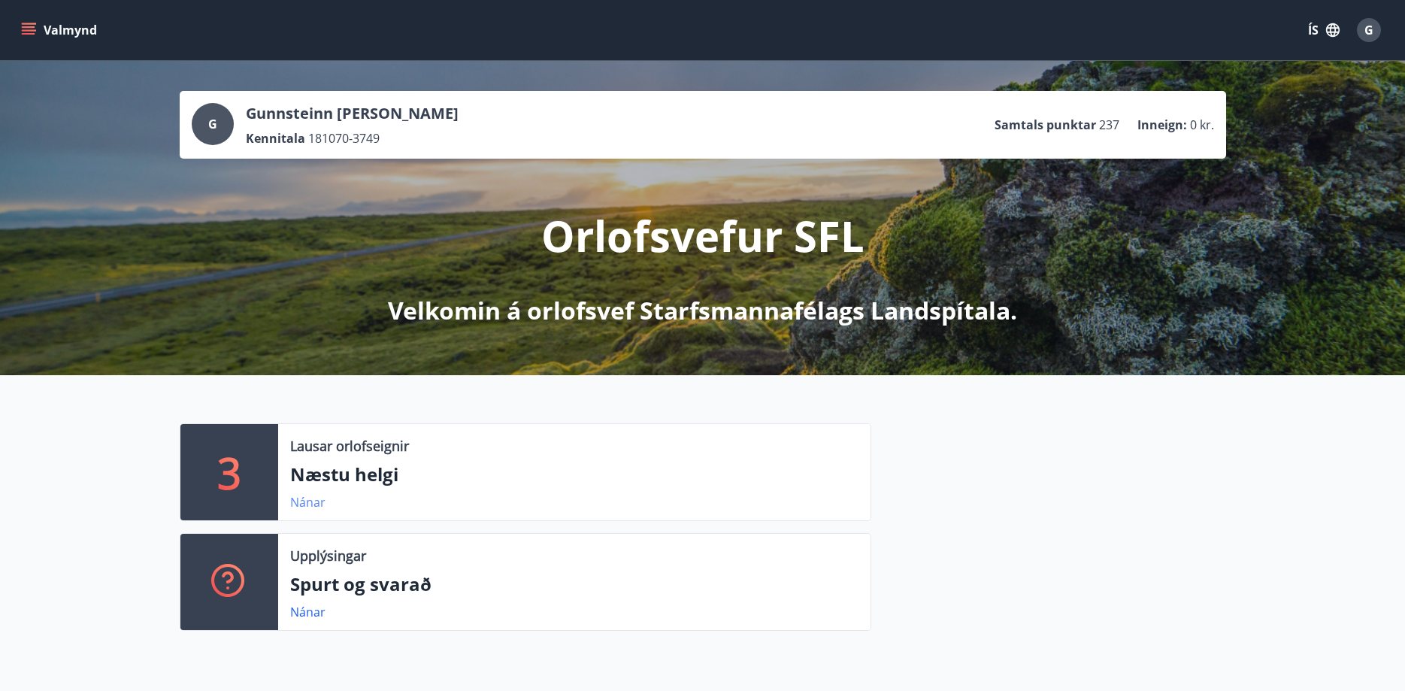 The image size is (1405, 691). I want to click on p: Kennitala, so click(275, 138).